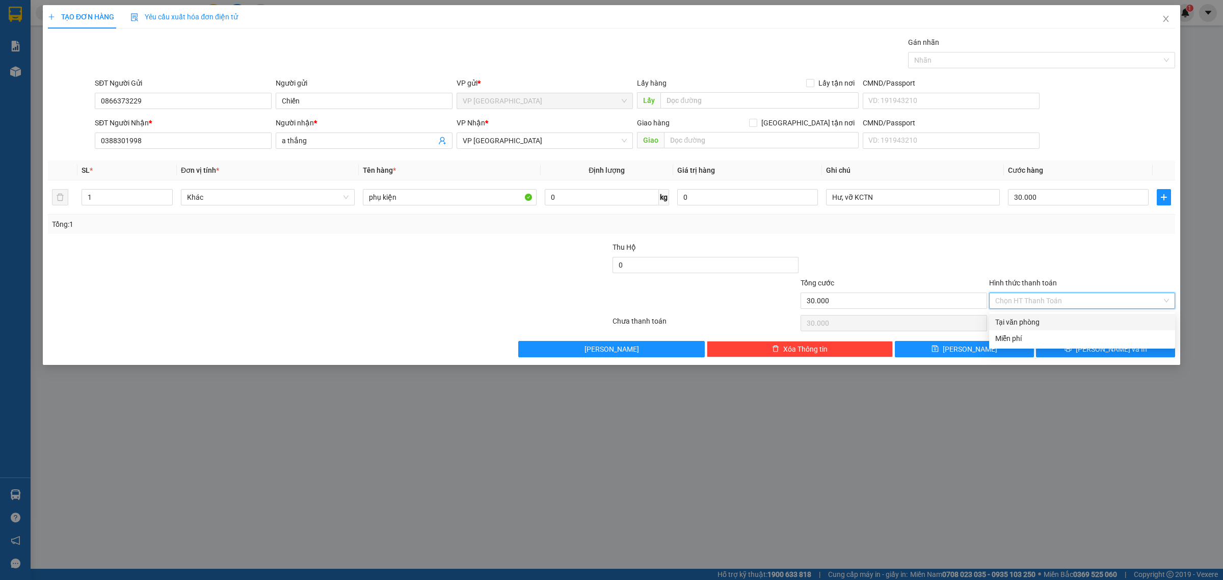 This screenshot has width=1223, height=580. Describe the element at coordinates (1082, 322) in the screenshot. I see `div: Tại văn phòng` at that location.